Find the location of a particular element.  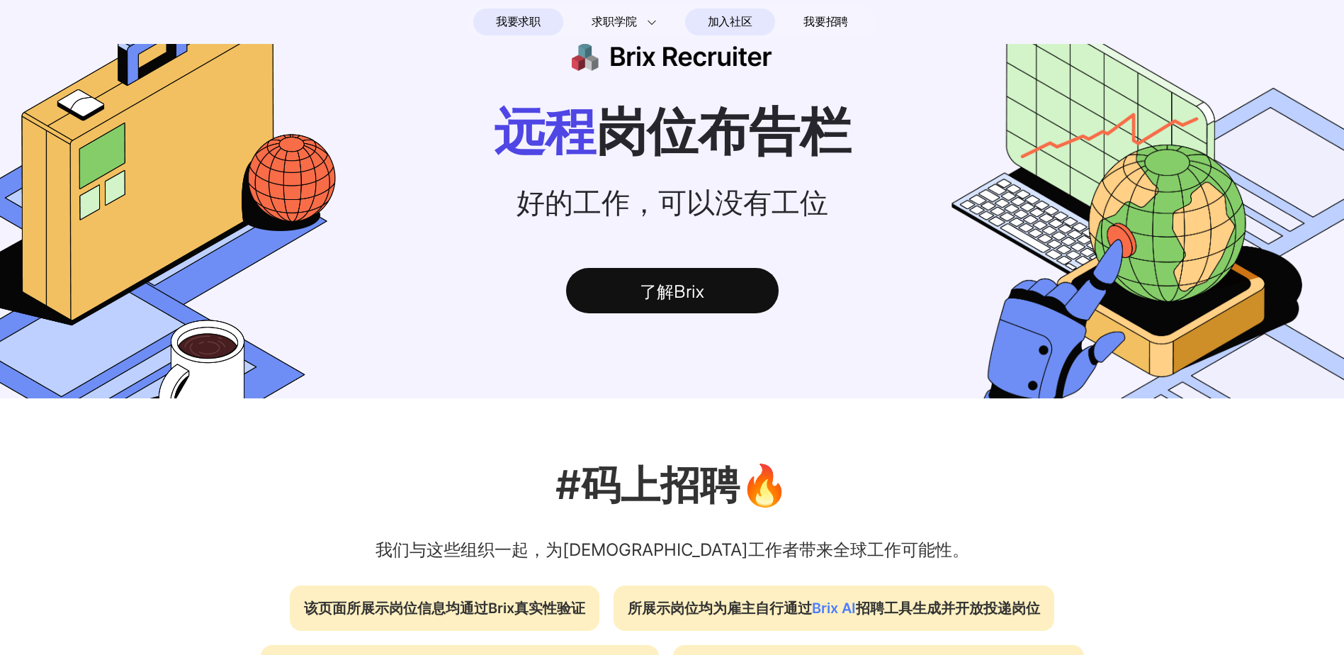

span: 远程 is located at coordinates (545, 130).